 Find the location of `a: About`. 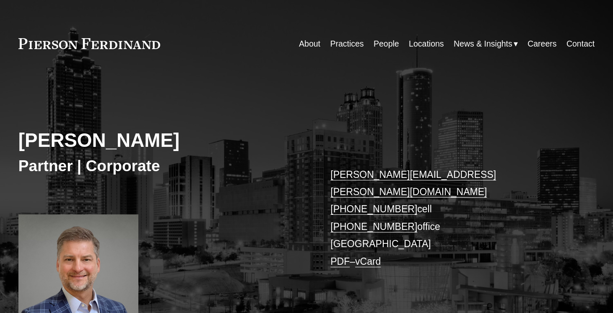

a: About is located at coordinates (309, 44).